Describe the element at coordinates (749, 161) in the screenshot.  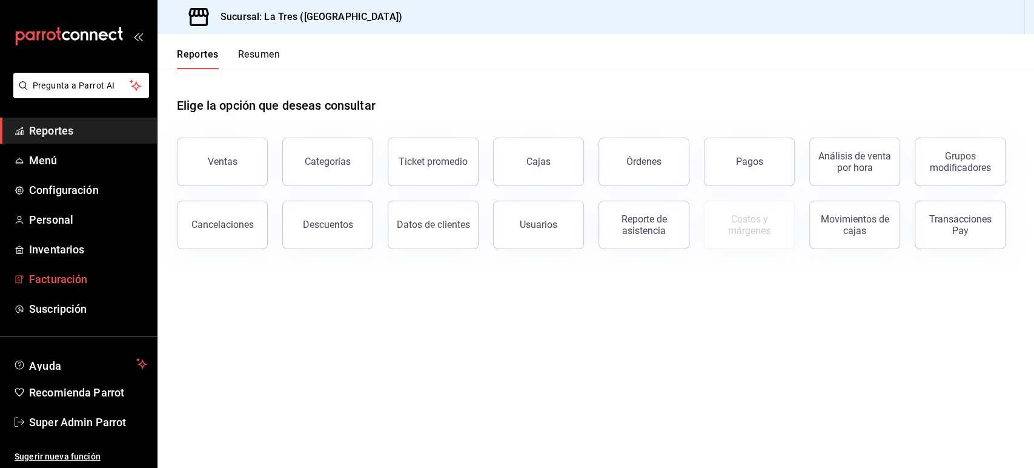
I see `div: Pagos` at that location.